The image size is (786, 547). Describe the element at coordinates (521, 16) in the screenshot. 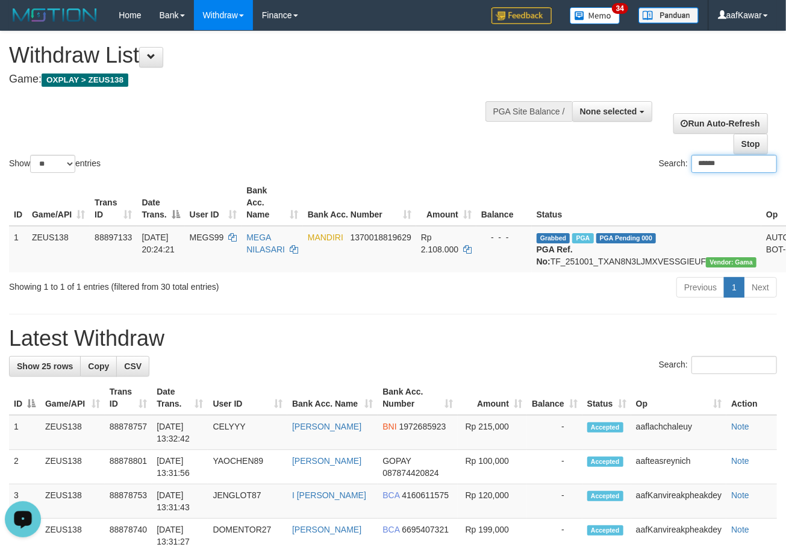

I see `img: Feedback.jpg` at that location.